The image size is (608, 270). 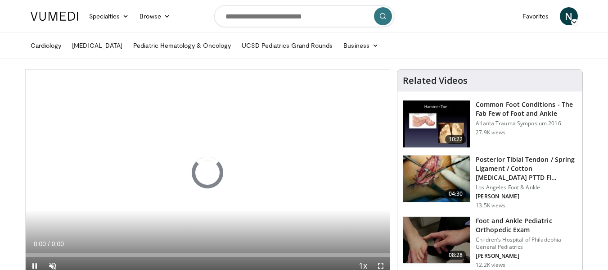 What do you see at coordinates (526, 109) in the screenshot?
I see `h3: Common Foot Conditions - The Fab Few of Foot and Ankle` at bounding box center [526, 109].